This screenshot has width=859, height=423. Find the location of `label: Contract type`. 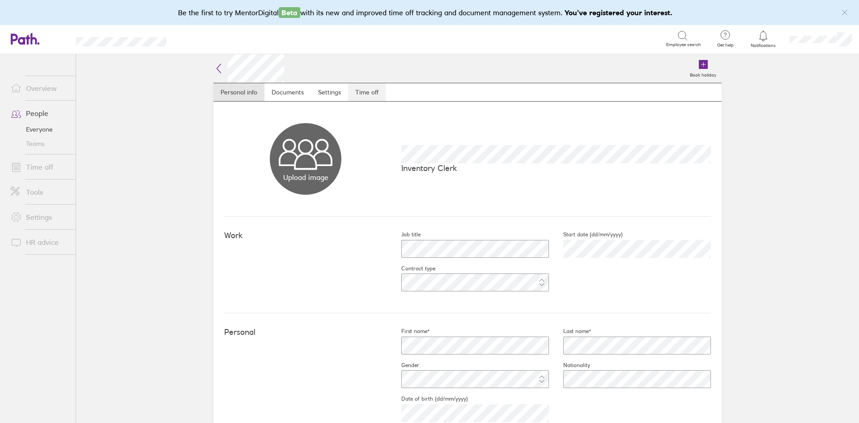

label: Contract type is located at coordinates (411, 268).